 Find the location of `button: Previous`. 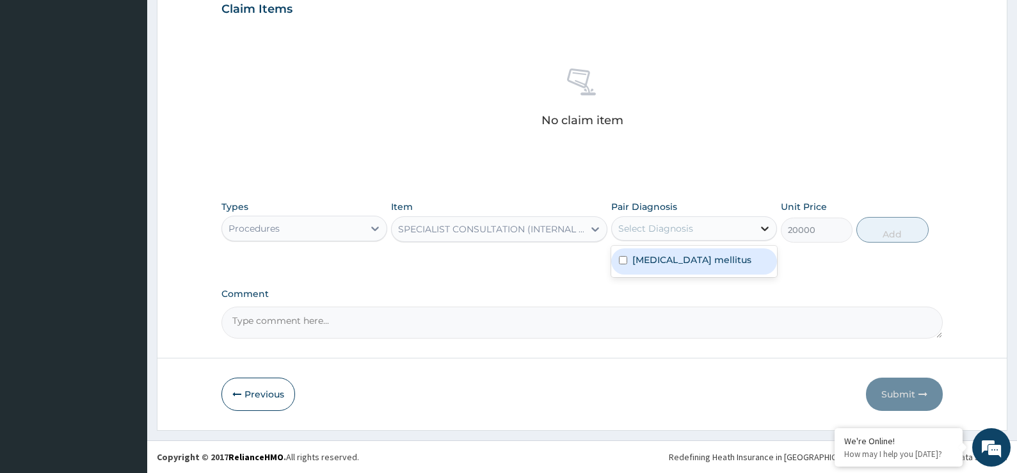

button: Previous is located at coordinates (258, 394).